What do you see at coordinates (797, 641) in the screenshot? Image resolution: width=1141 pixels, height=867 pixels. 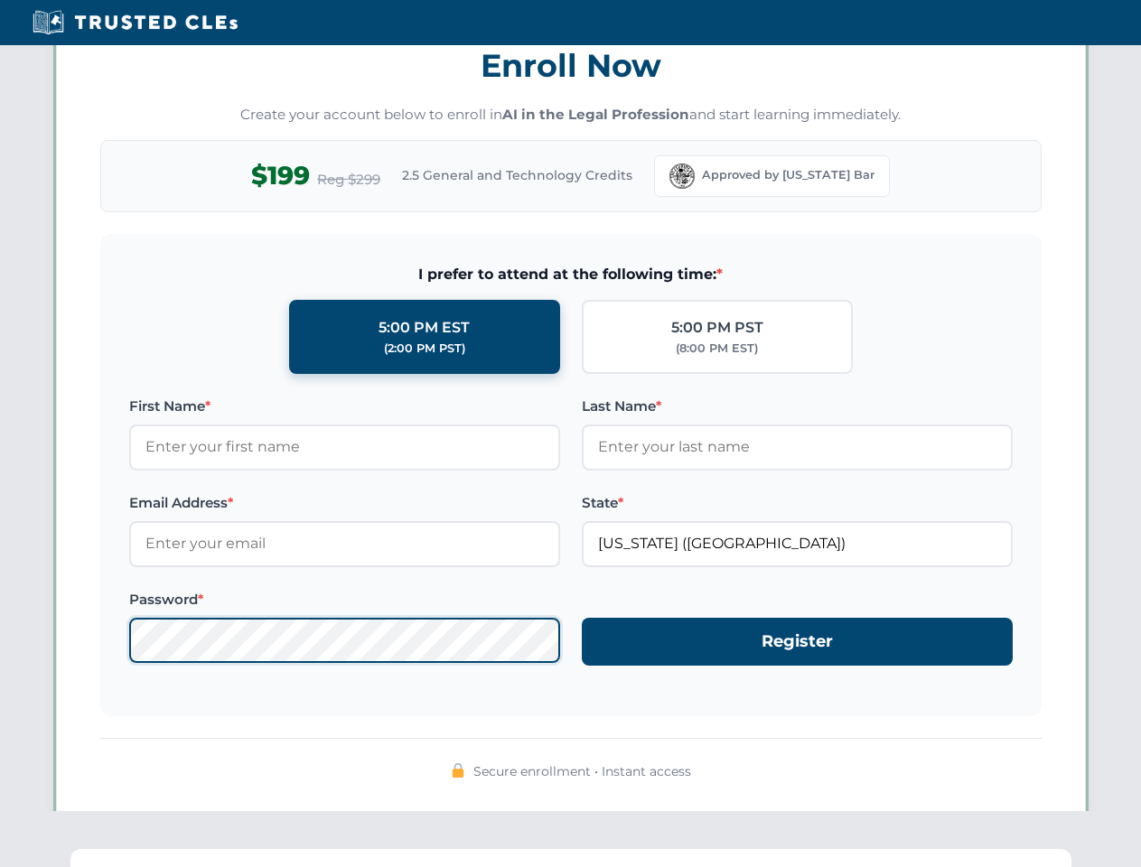 I see `button: Register` at bounding box center [797, 641].